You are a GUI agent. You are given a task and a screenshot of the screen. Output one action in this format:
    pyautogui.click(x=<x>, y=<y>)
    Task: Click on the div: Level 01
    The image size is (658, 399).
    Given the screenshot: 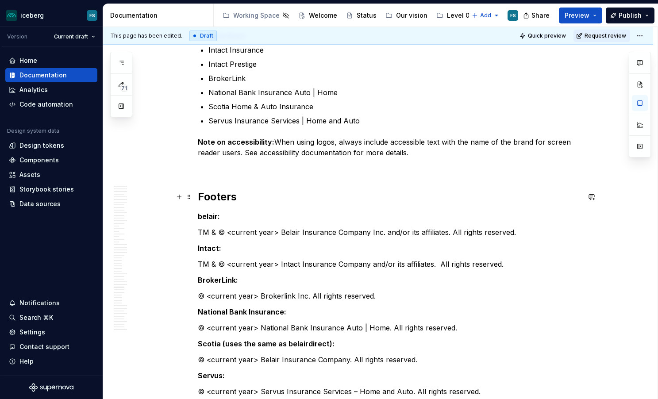 What is the action you would take?
    pyautogui.click(x=459, y=15)
    